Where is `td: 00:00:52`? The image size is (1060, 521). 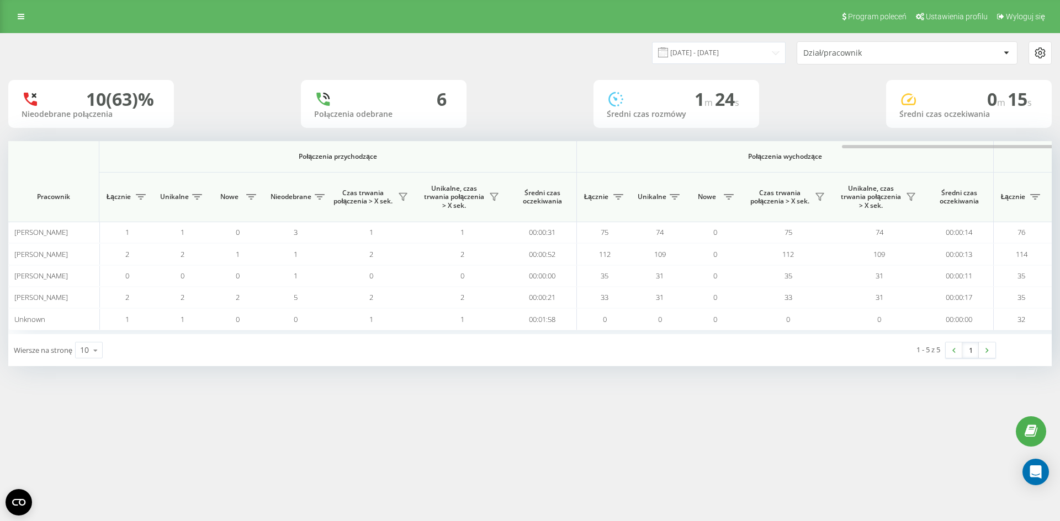 td: 00:00:52 is located at coordinates (542, 254).